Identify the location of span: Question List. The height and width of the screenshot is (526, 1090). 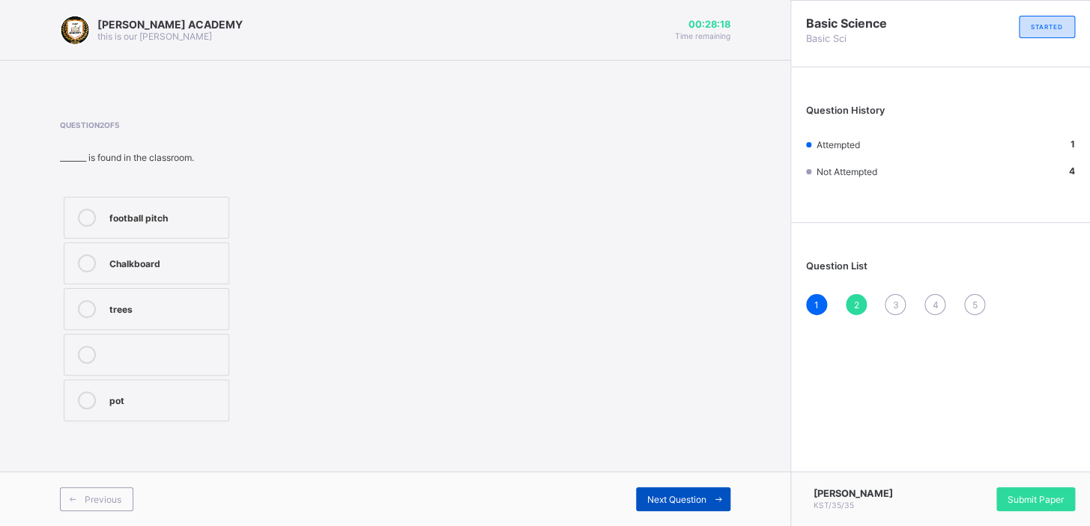
(836, 266).